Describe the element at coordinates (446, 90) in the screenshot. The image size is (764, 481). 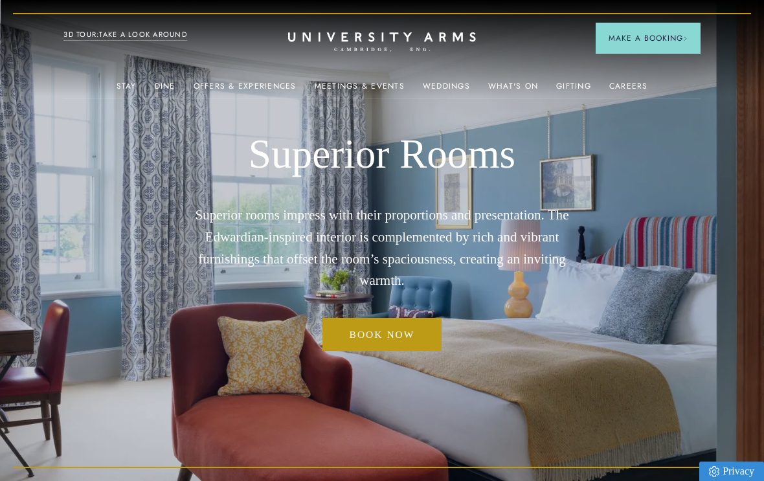
I see `a: Weddings` at that location.